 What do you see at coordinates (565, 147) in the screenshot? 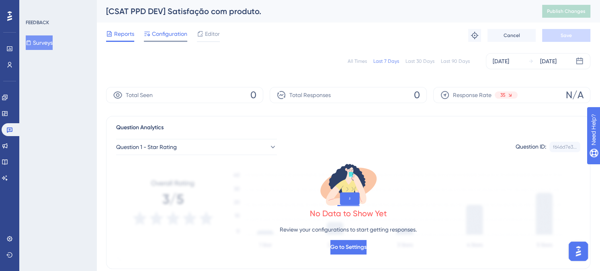
I see `div: f646d7e3...` at bounding box center [565, 147].